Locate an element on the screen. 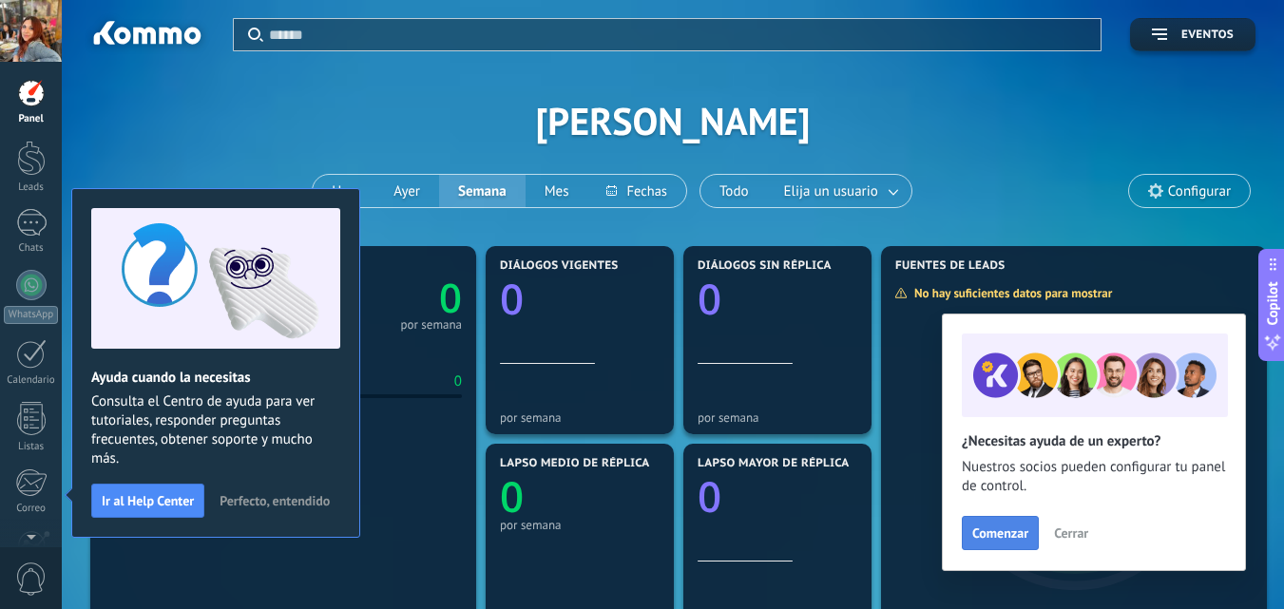  div: Leads is located at coordinates (31, 187).